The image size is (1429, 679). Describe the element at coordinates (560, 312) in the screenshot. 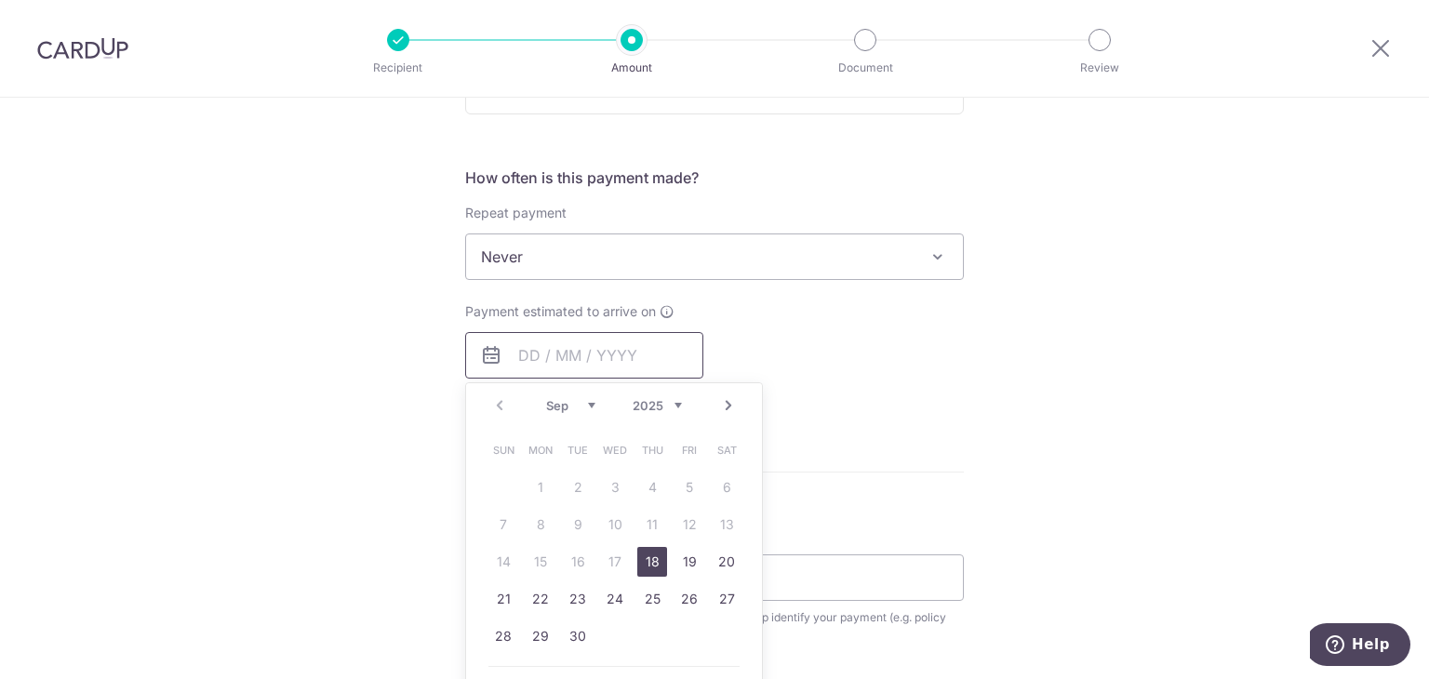

I see `span: Payment estimated to arrive on` at that location.